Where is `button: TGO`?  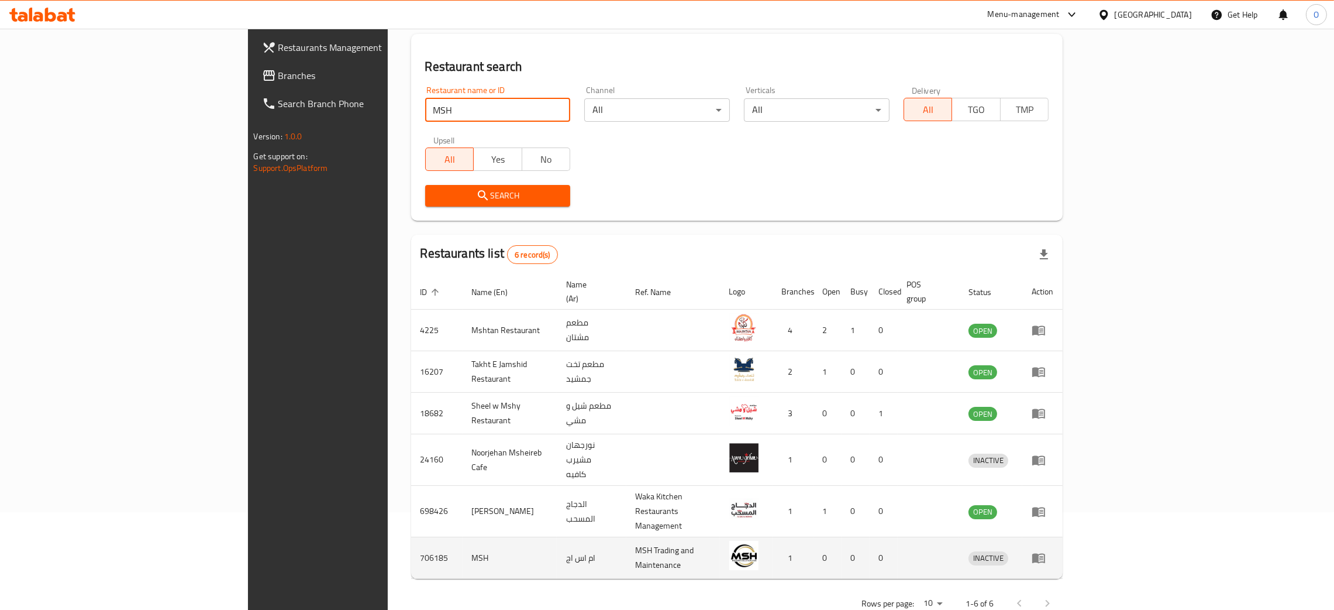
button: TGO is located at coordinates (976, 109).